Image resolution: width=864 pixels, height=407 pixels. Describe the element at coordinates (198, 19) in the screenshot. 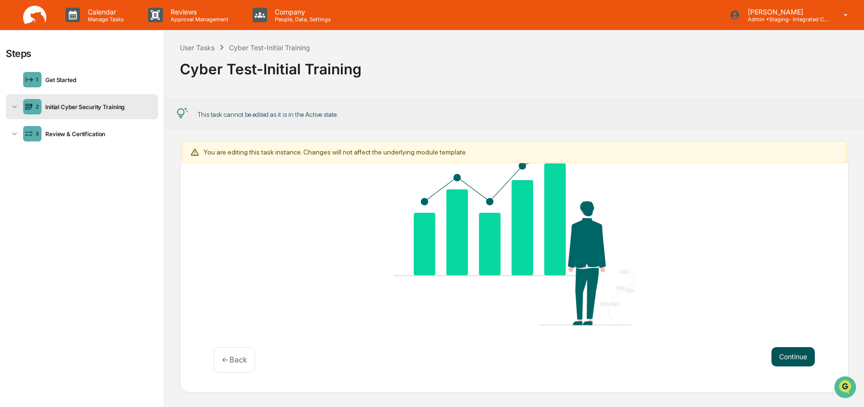

I see `p: Approval Management` at that location.